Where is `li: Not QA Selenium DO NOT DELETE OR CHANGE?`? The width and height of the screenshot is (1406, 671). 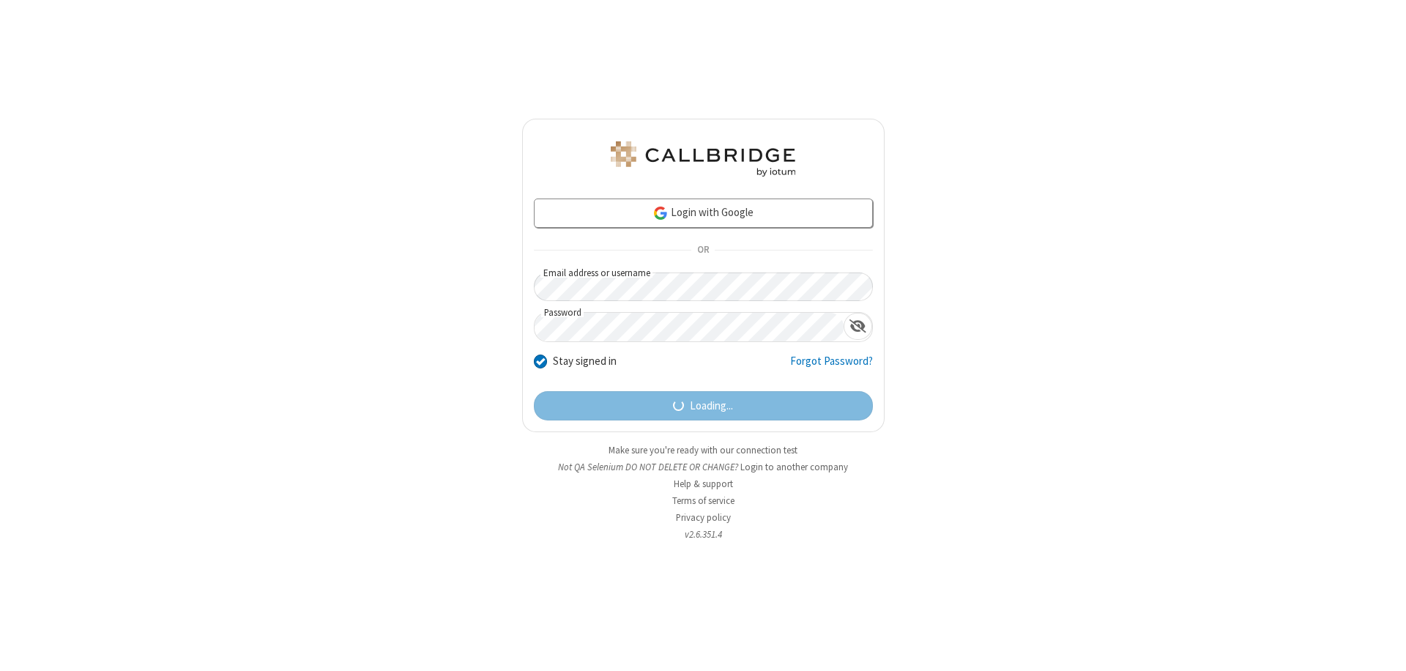
li: Not QA Selenium DO NOT DELETE OR CHANGE? is located at coordinates (703, 466).